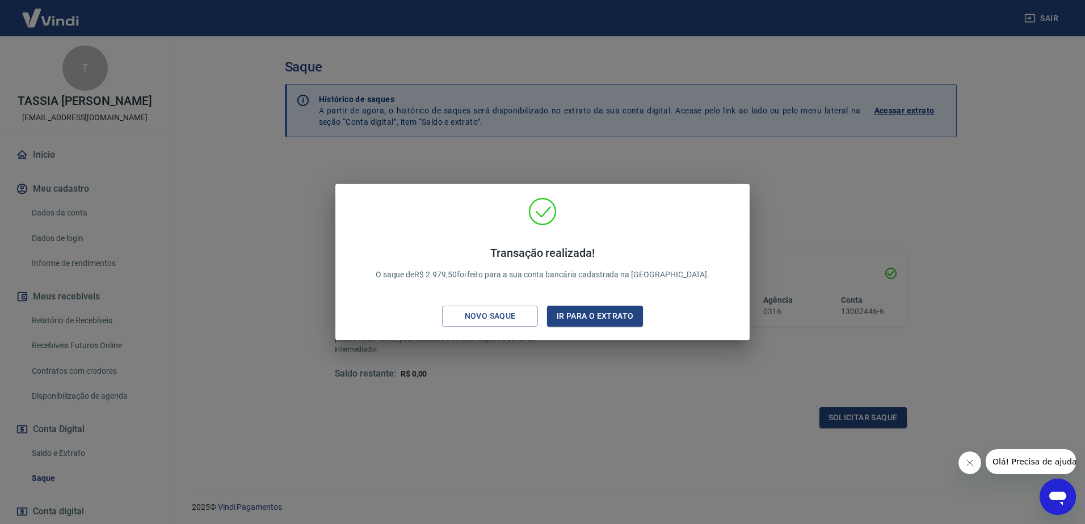 Image resolution: width=1085 pixels, height=524 pixels. I want to click on span: Olá! Precisa de ajuda?, so click(51, 12).